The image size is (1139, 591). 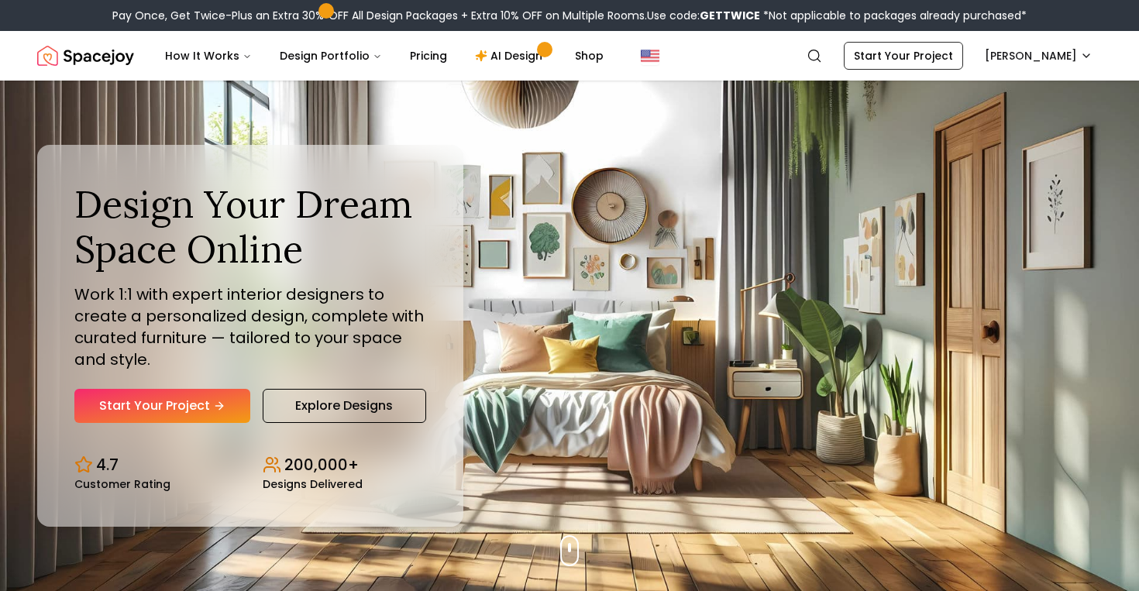 What do you see at coordinates (344, 406) in the screenshot?
I see `a: Explore Designs` at bounding box center [344, 406].